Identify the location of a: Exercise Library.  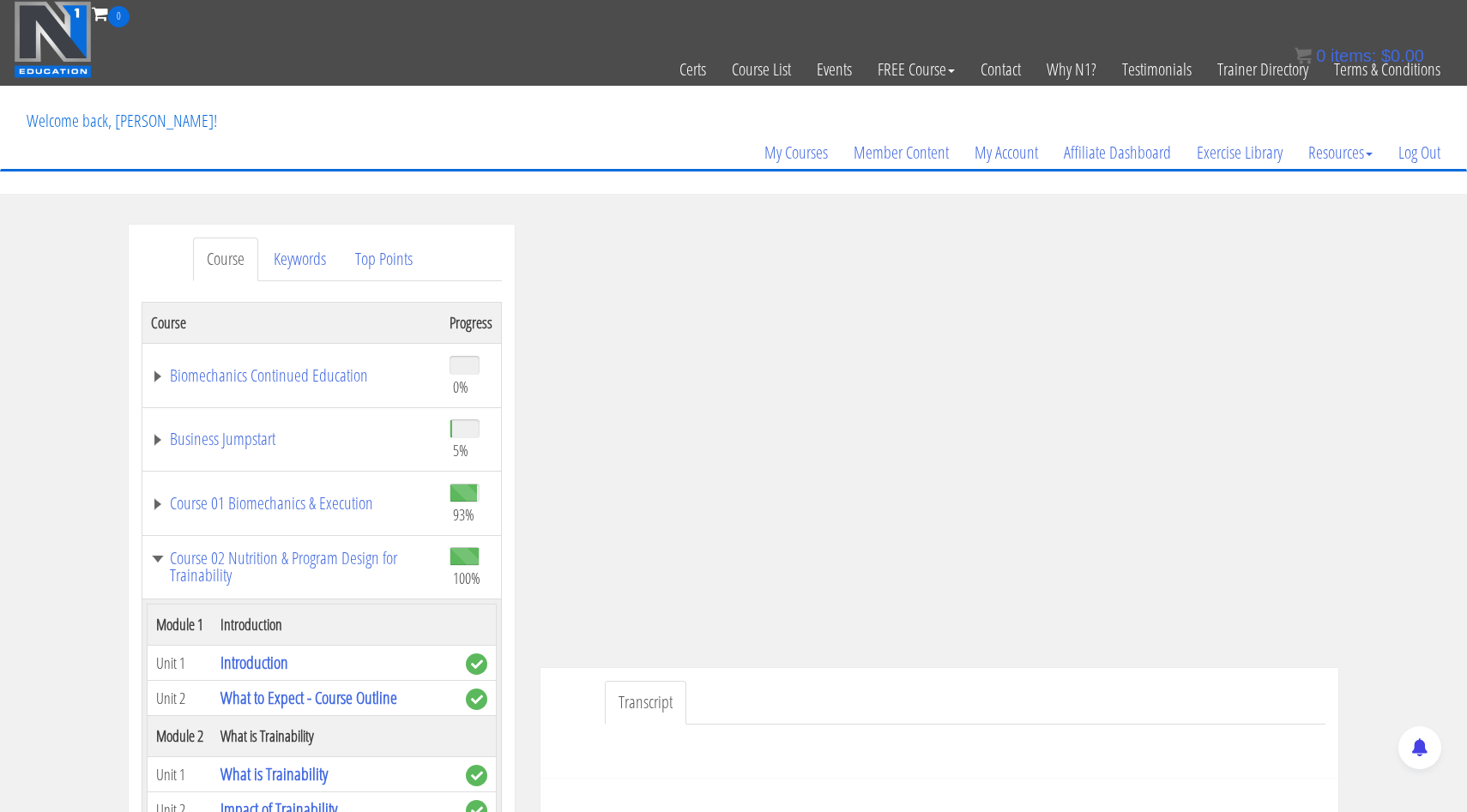
(1240, 152).